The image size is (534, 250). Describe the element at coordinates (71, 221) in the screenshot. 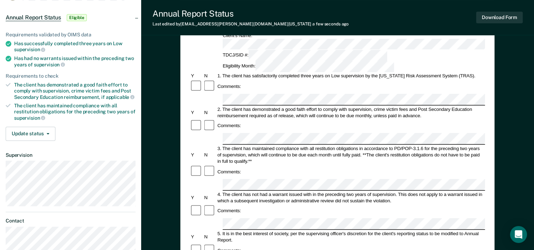

I see `dt: Contact` at that location.